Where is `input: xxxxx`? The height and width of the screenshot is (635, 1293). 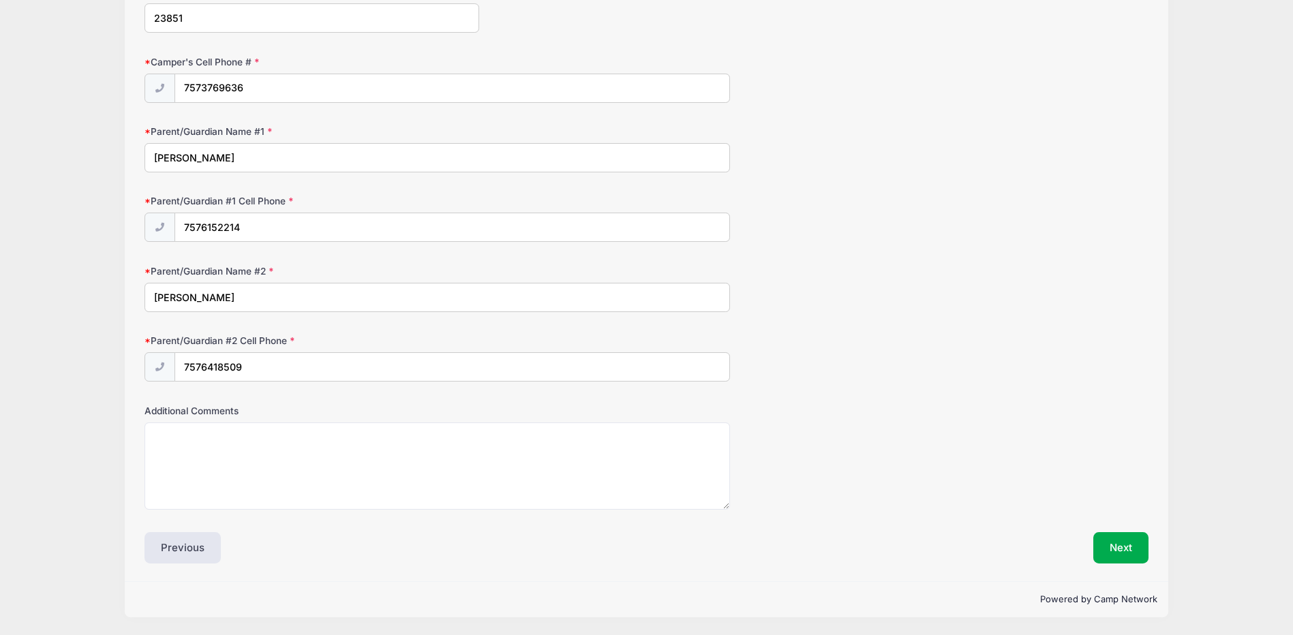
input: xxxxx is located at coordinates (311, 18).